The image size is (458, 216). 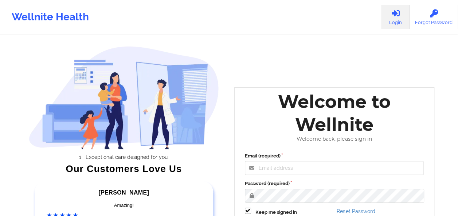 I want to click on div: Amazing!, so click(x=124, y=206).